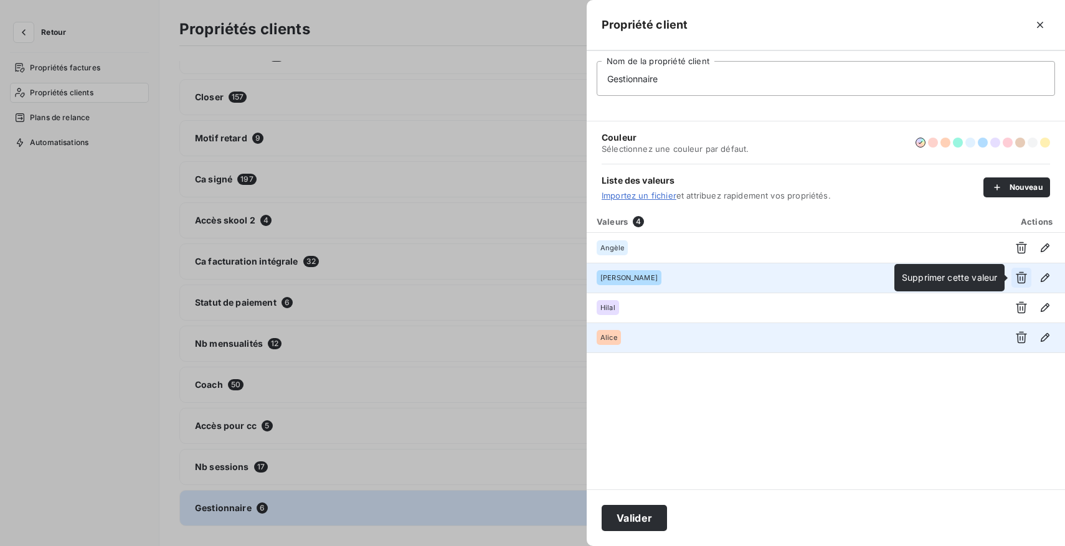 Image resolution: width=1065 pixels, height=546 pixels. Describe the element at coordinates (639, 196) in the screenshot. I see `a: Importez un fichier` at that location.